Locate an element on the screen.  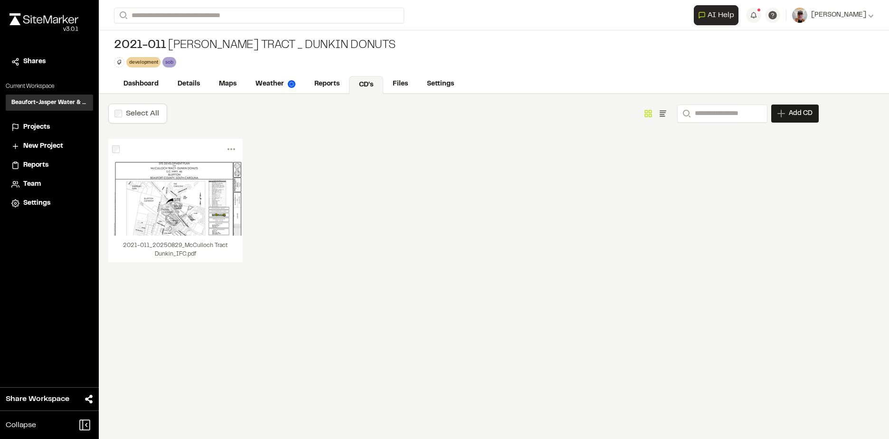
button: Open AI Assistant is located at coordinates (716, 15).